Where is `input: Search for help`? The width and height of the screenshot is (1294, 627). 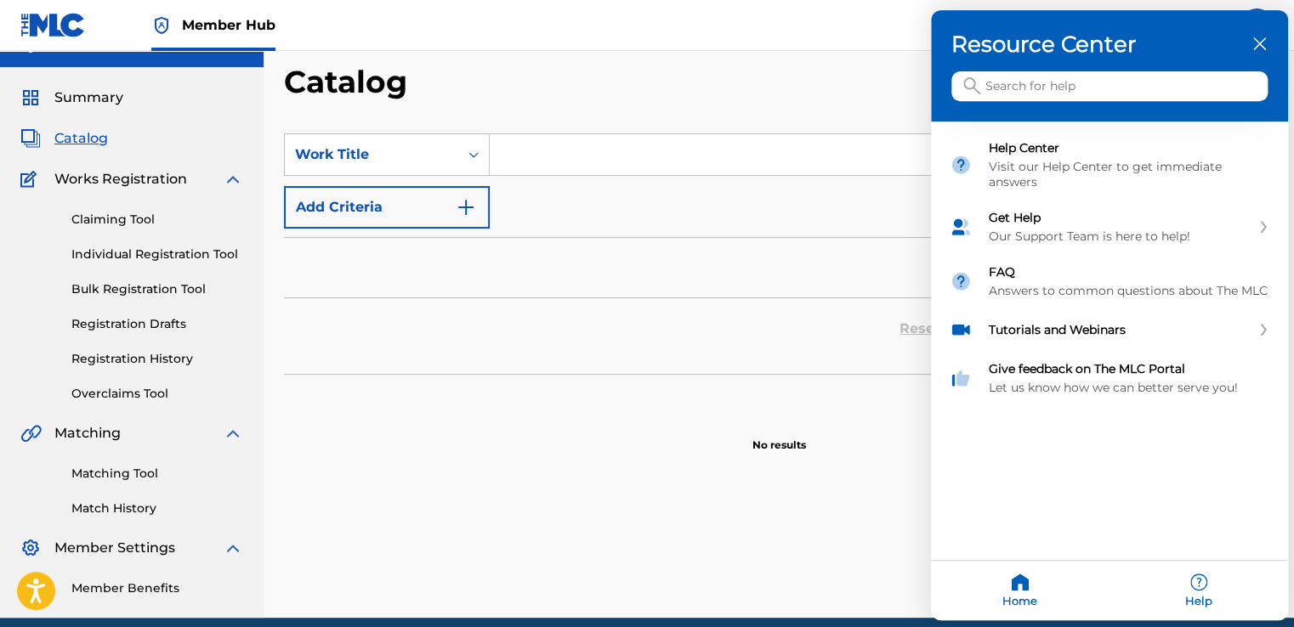 input: Search for help is located at coordinates (1109, 87).